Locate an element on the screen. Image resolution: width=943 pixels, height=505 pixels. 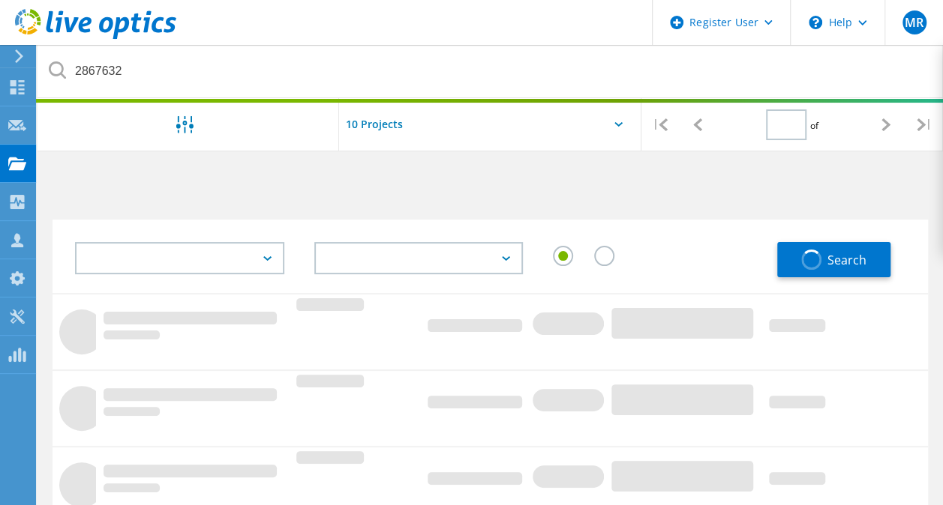
a: Live Optics Dashboard is located at coordinates (95, 37).